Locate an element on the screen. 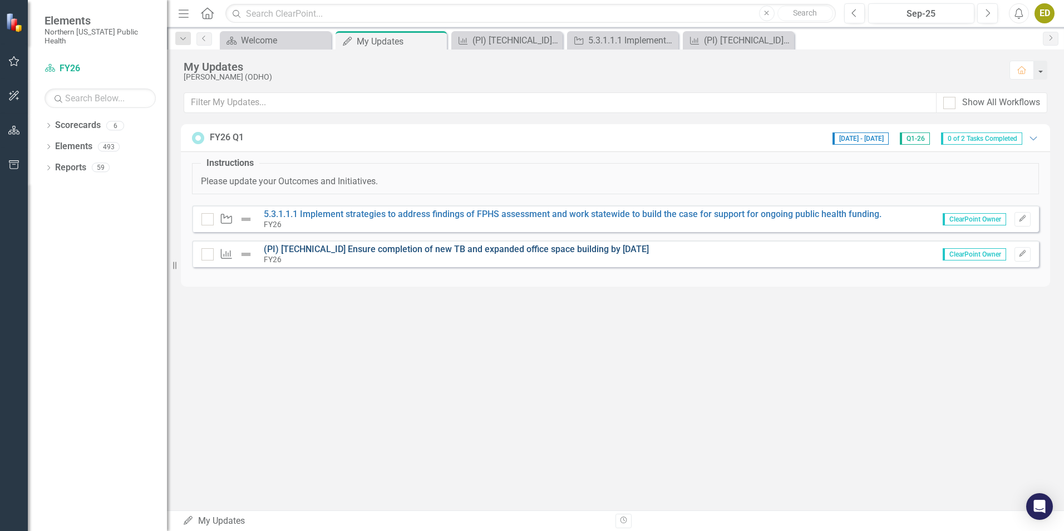 This screenshot has width=1064, height=531. div: Welcome is located at coordinates (284, 40).